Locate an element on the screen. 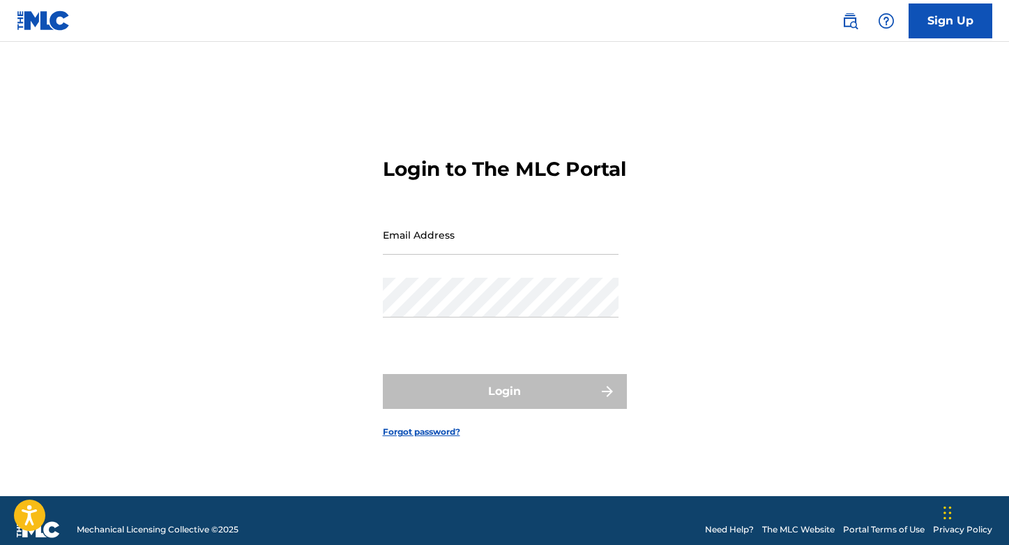  span: Mechanical Licensing Collective © 2025 is located at coordinates (158, 529).